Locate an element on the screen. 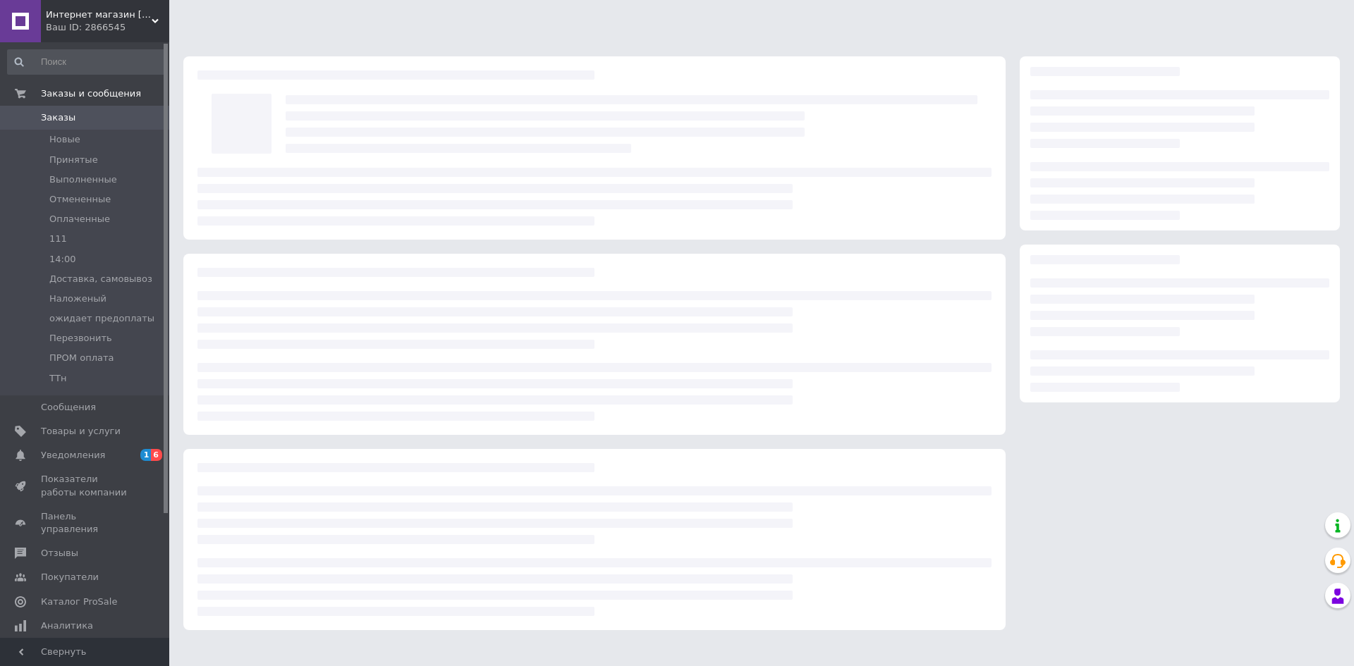 The height and width of the screenshot is (666, 1354). span: Отзывы is located at coordinates (59, 554).